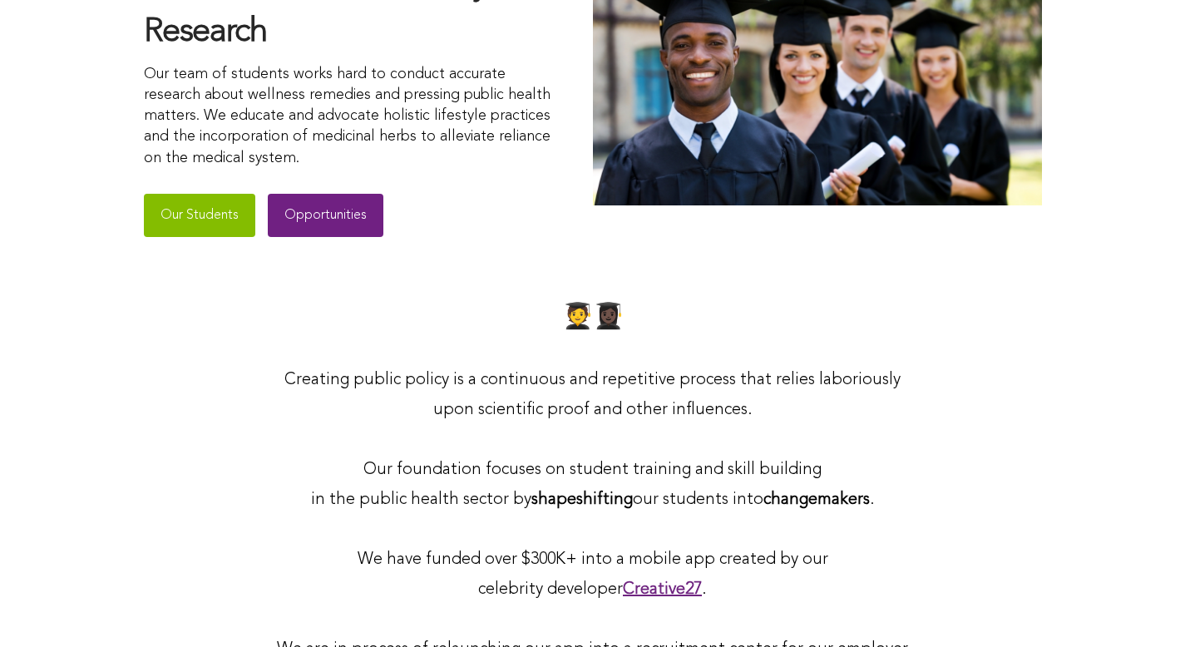 The height and width of the screenshot is (647, 1185). Describe the element at coordinates (662, 590) in the screenshot. I see `a: Creative27` at that location.